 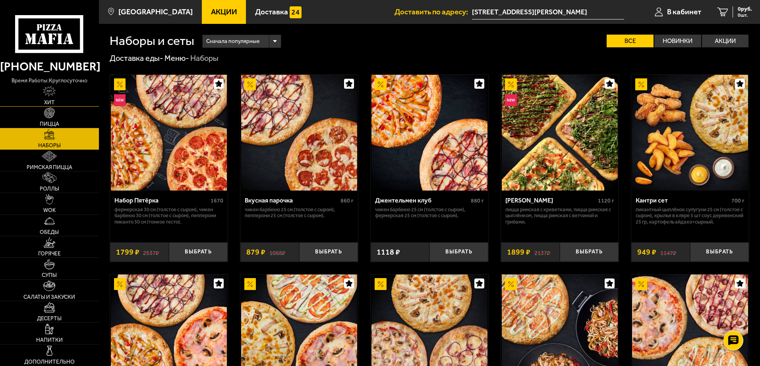 What do you see at coordinates (217, 200) in the screenshot?
I see `span: 1670` at bounding box center [217, 200].